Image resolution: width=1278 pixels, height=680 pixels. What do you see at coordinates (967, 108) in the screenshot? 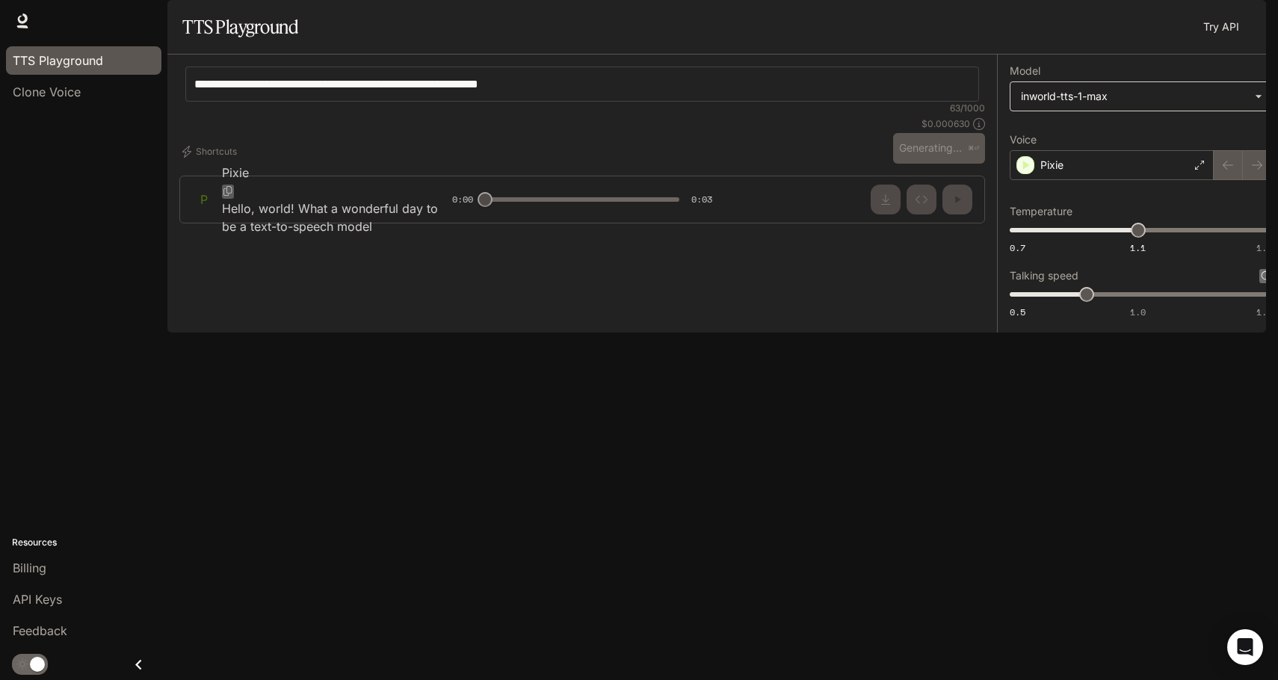
I see `p: 63 / 1000` at bounding box center [967, 108].